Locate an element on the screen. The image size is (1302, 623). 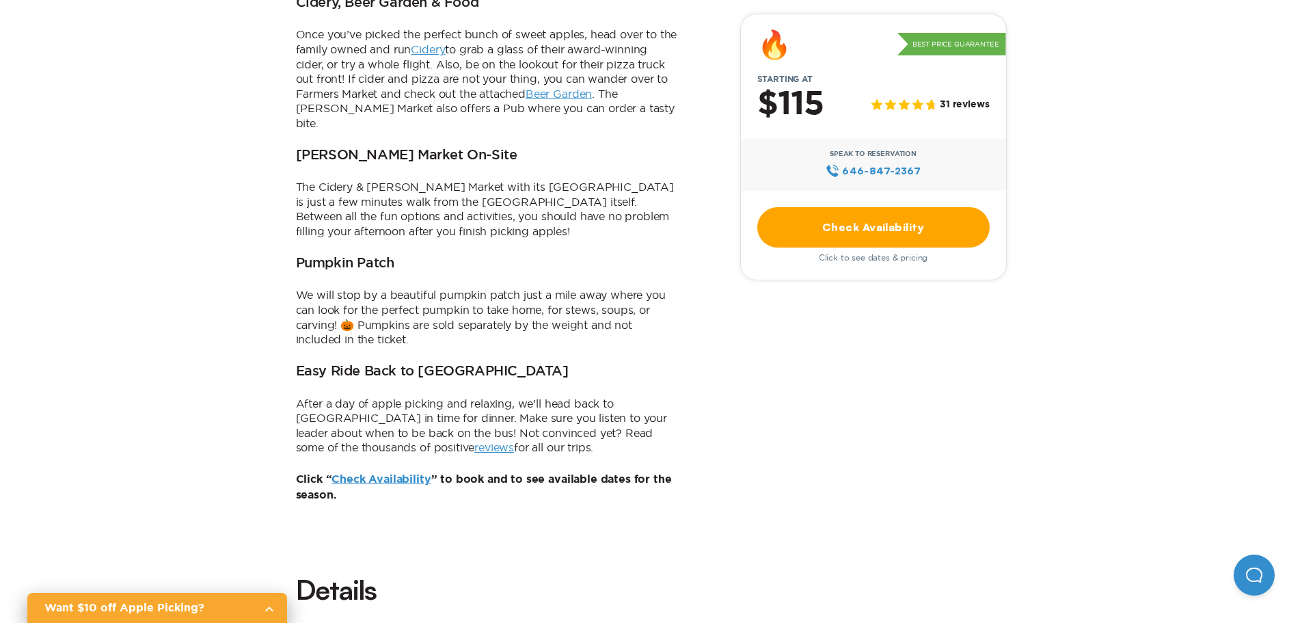
h2: Want $10 off Apple Picking? is located at coordinates (148, 608).